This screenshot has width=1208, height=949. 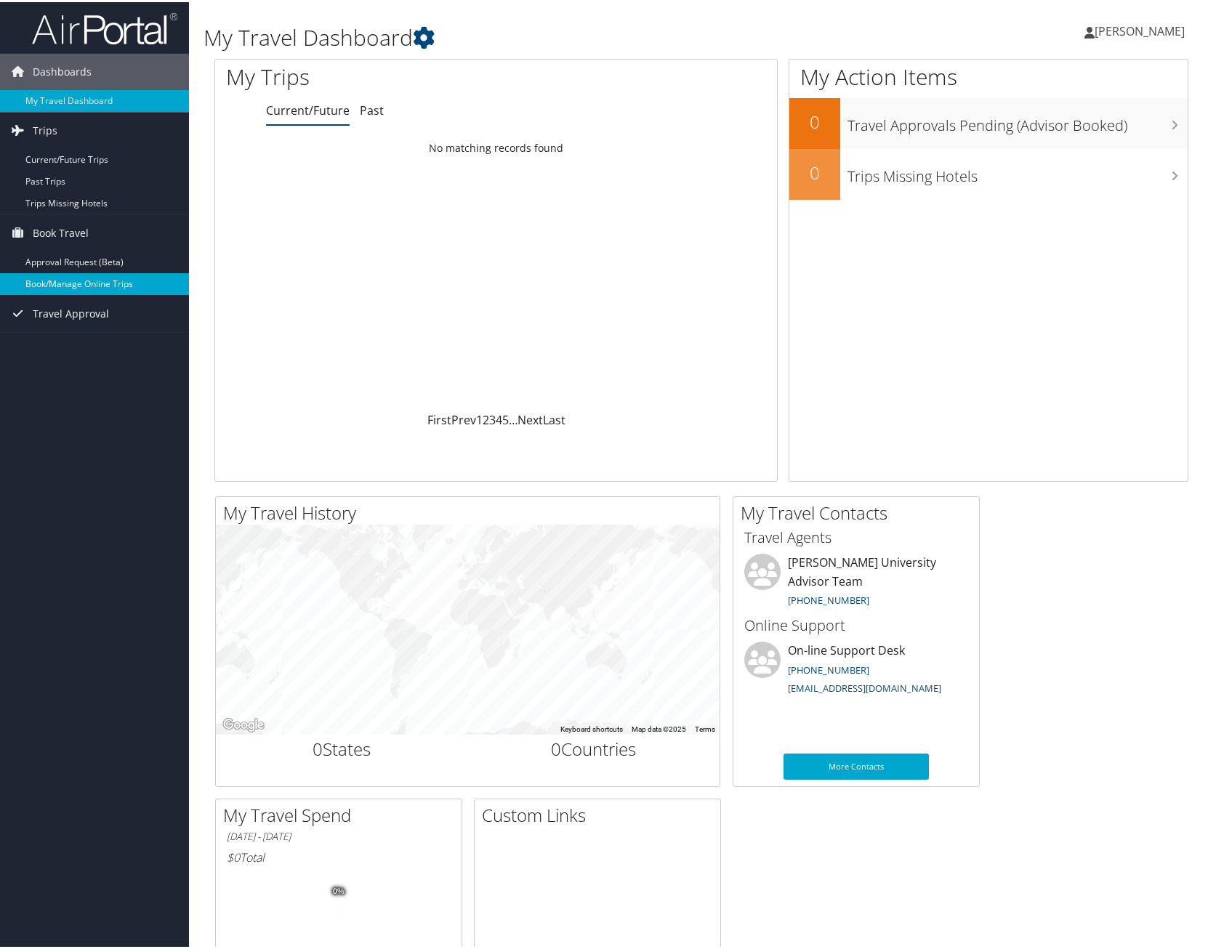 What do you see at coordinates (307, 108) in the screenshot?
I see `a: Current/Future` at bounding box center [307, 108].